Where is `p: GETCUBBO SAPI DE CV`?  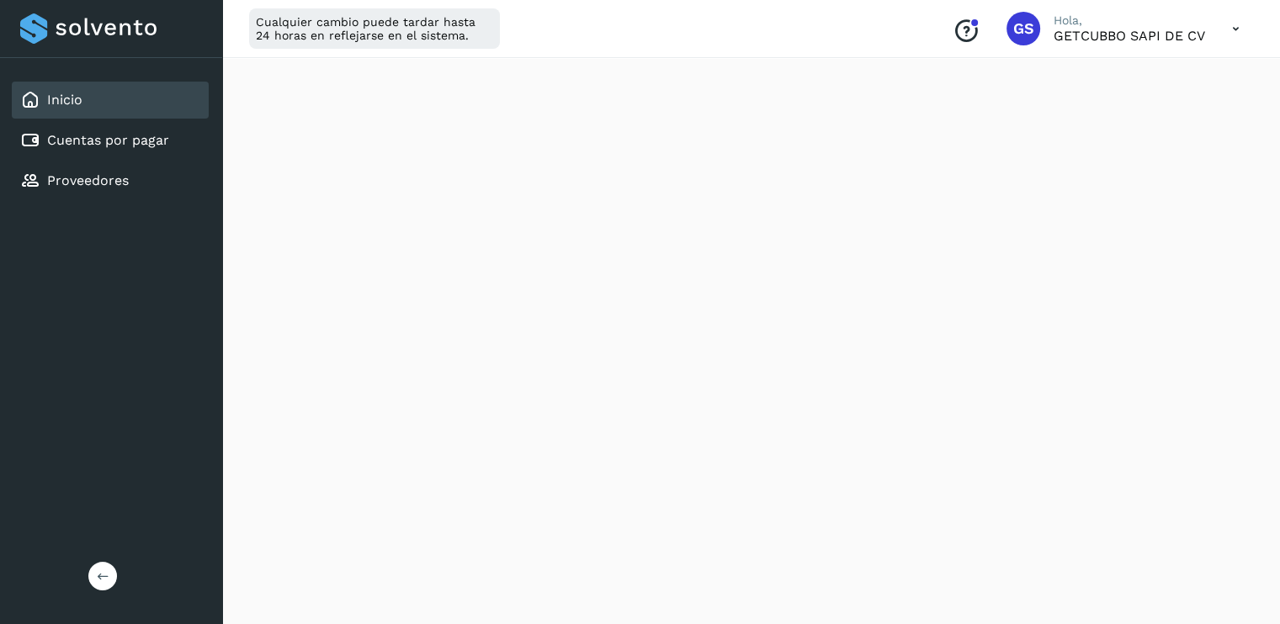 p: GETCUBBO SAPI DE CV is located at coordinates (1129, 35).